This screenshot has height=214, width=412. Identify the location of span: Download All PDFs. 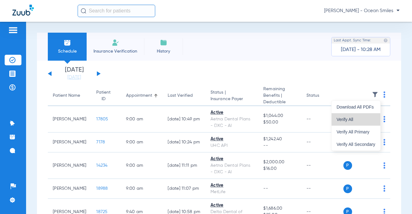
(356, 107).